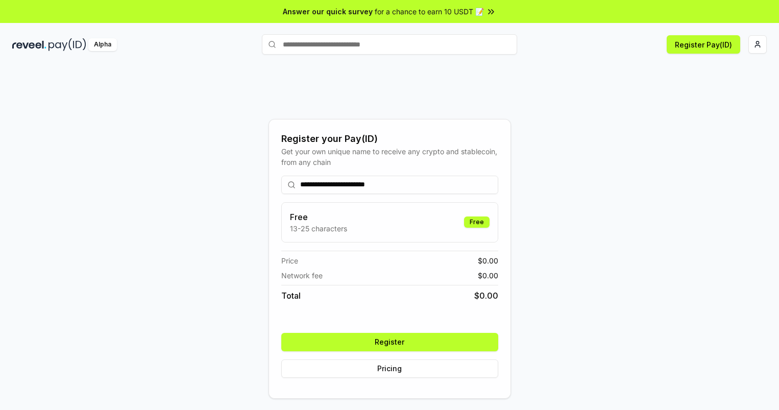  I want to click on button: Pricing, so click(390, 369).